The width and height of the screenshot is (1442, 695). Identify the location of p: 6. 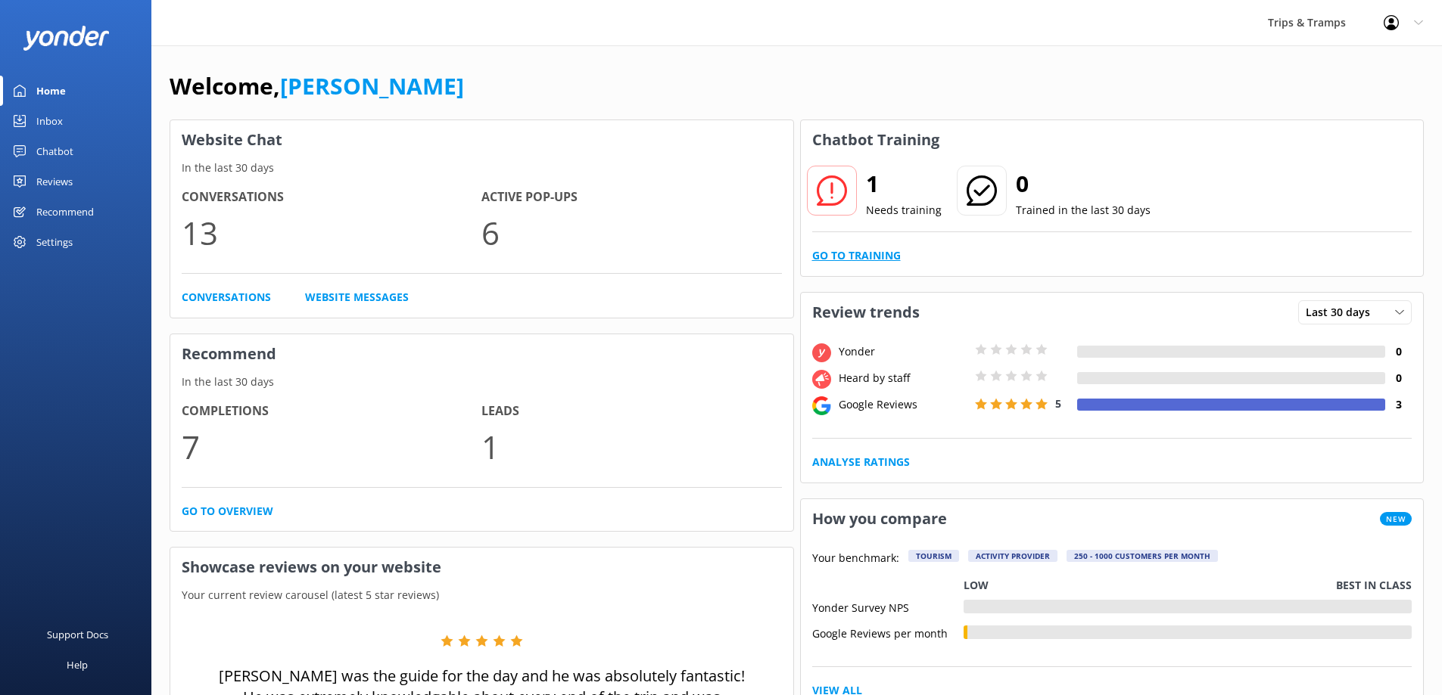
(631, 232).